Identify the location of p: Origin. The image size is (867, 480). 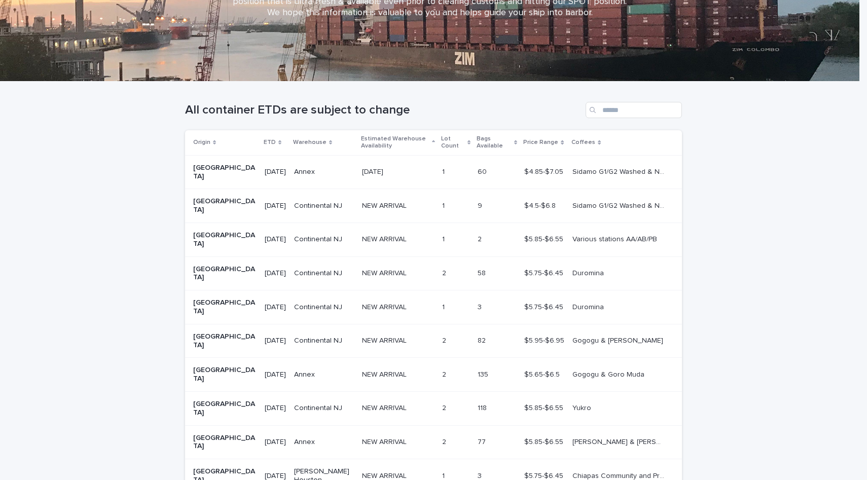
(202, 142).